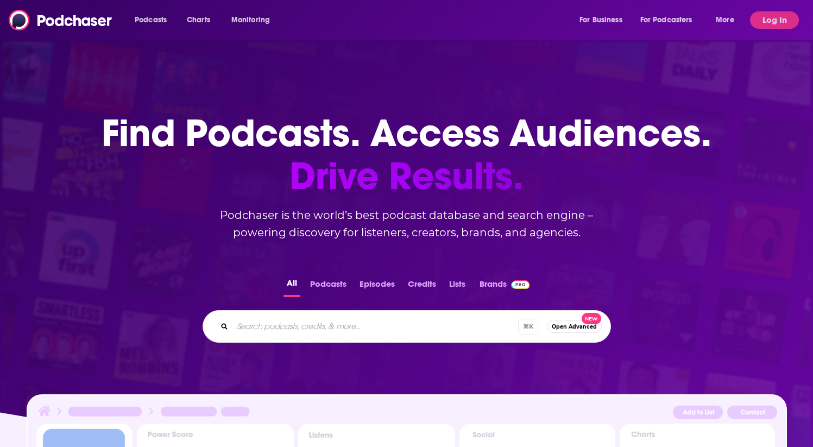  Describe the element at coordinates (150, 20) in the screenshot. I see `span: Podcasts` at that location.